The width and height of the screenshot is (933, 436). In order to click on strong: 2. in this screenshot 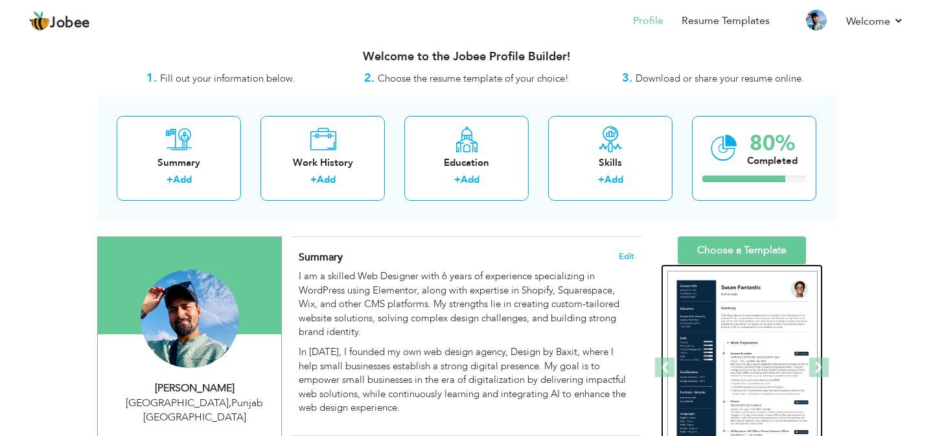, I will do `click(369, 78)`.